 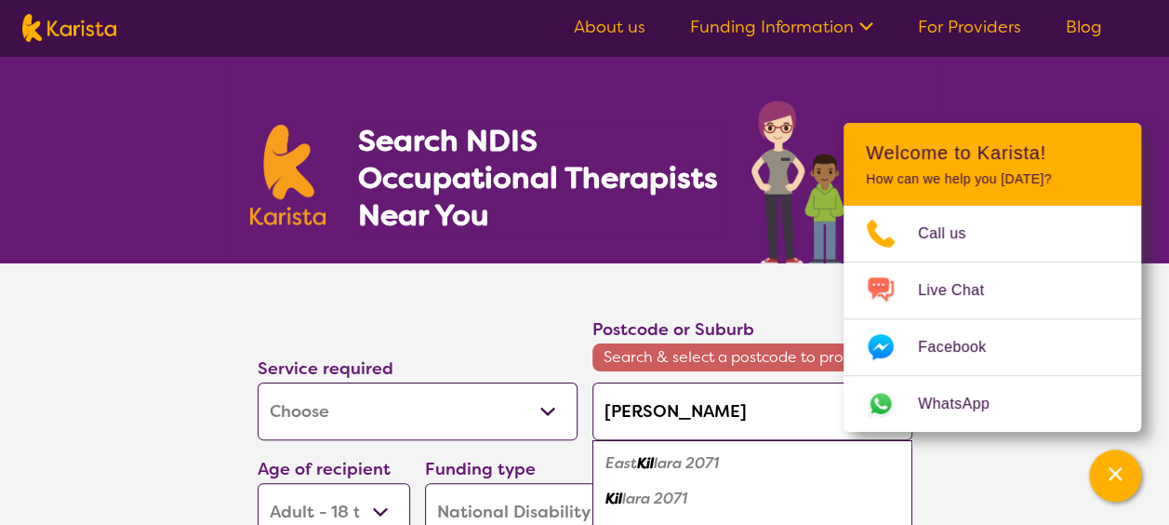 What do you see at coordinates (969, 27) in the screenshot?
I see `a: For Providers` at bounding box center [969, 27].